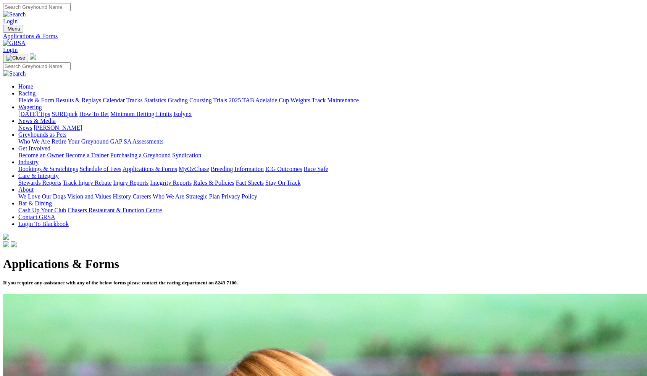 Image resolution: width=647 pixels, height=376 pixels. I want to click on img: facebook.svg, so click(6, 244).